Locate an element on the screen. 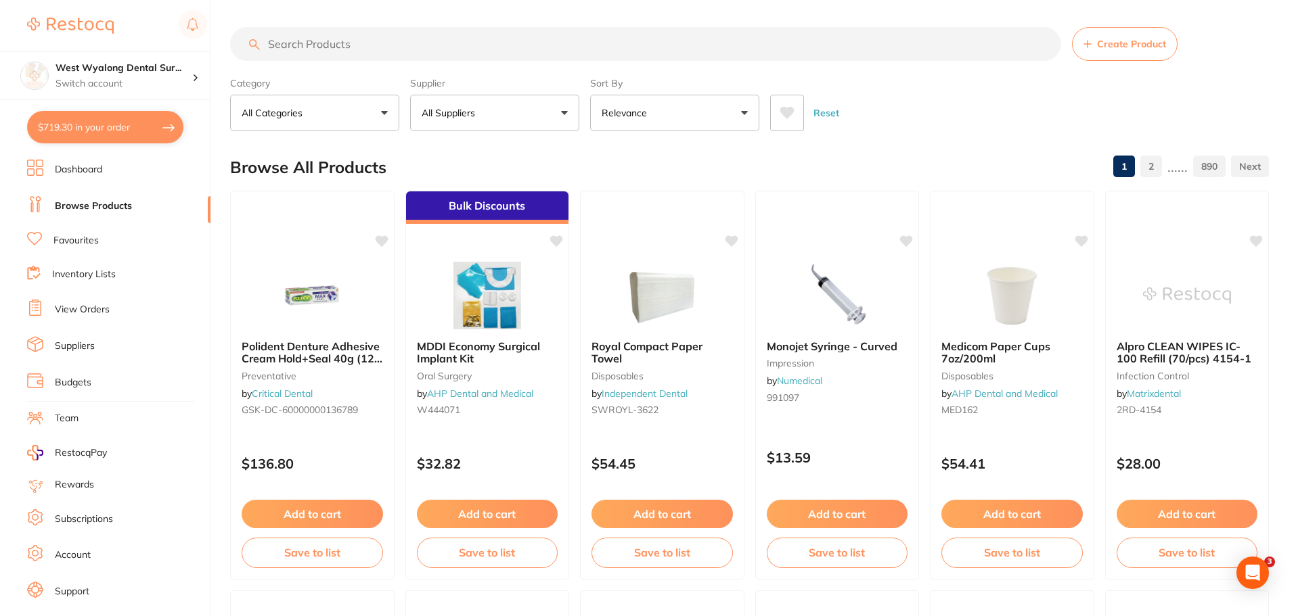  span: 2RD-4154 is located at coordinates (1139, 410).